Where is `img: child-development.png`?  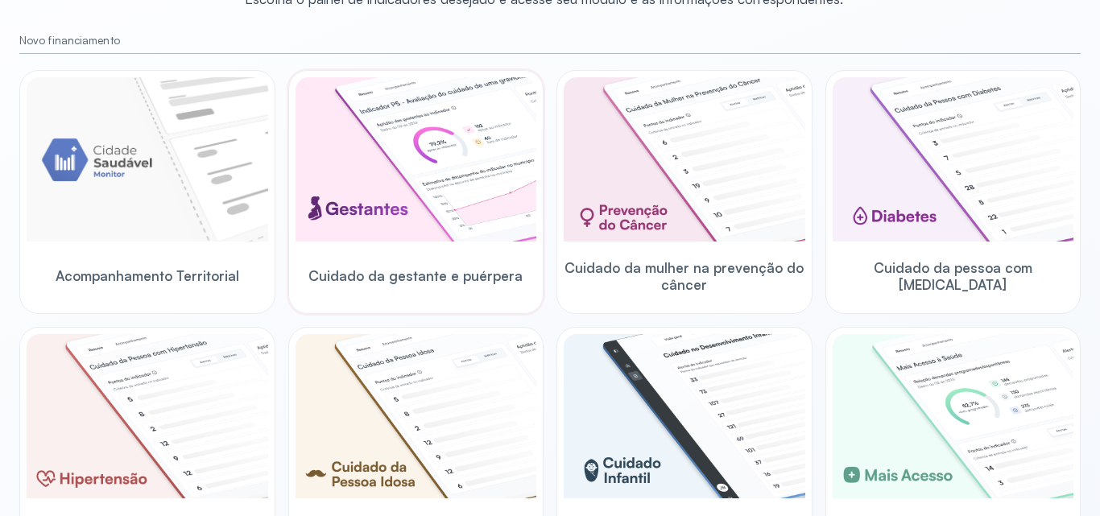 img: child-development.png is located at coordinates (684, 416).